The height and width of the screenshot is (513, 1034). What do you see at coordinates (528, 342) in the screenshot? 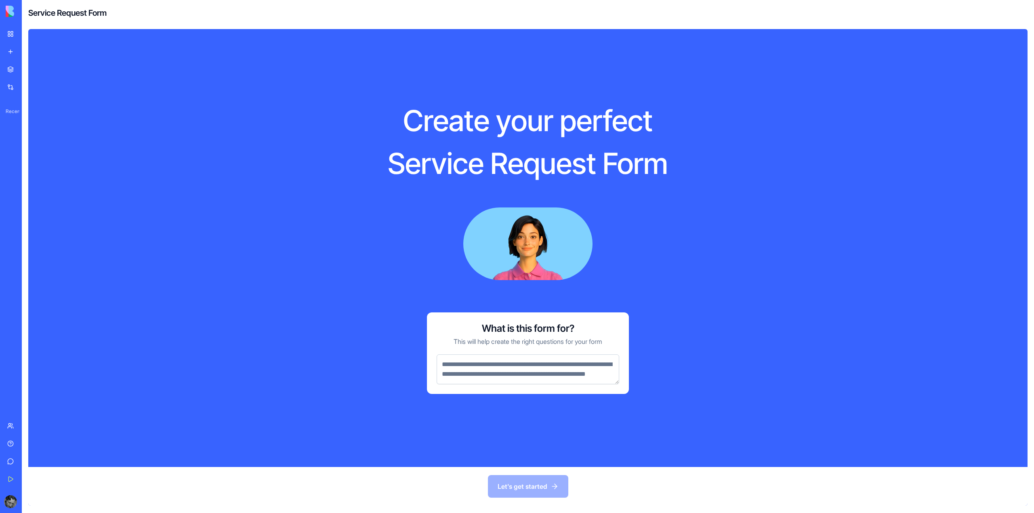
I see `p: This will help create the right questions for your form` at bounding box center [528, 342].